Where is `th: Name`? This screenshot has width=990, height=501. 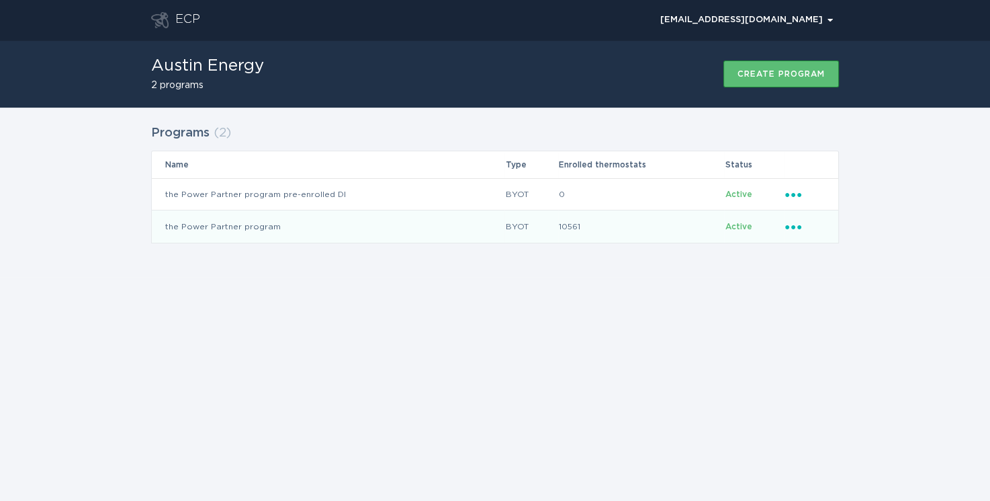
th: Name is located at coordinates (328, 165).